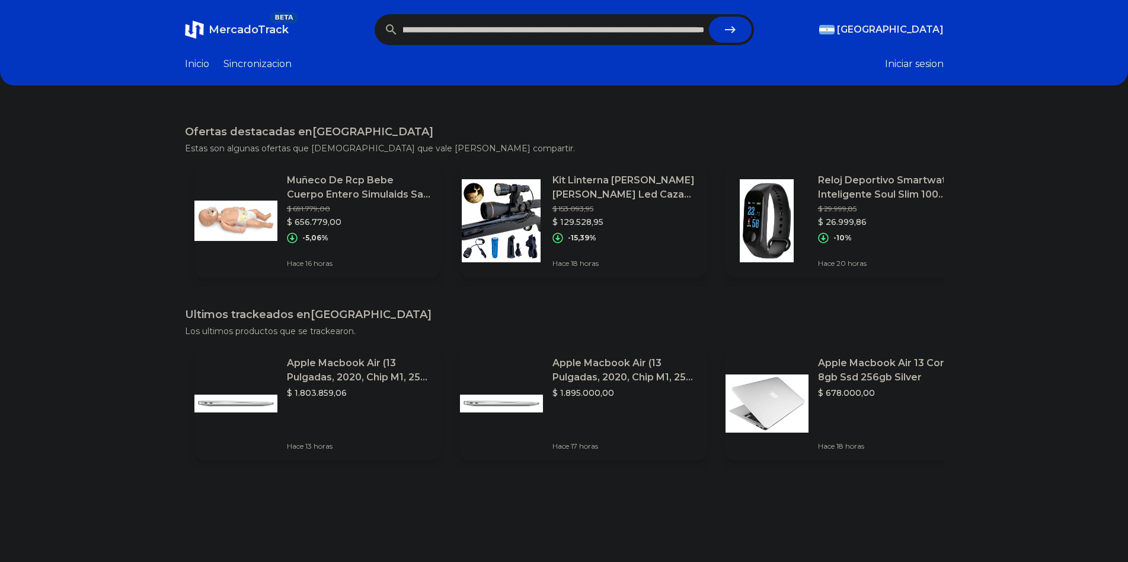 This screenshot has height=562, width=1128. I want to click on p: $ 26.999,86, so click(891, 222).